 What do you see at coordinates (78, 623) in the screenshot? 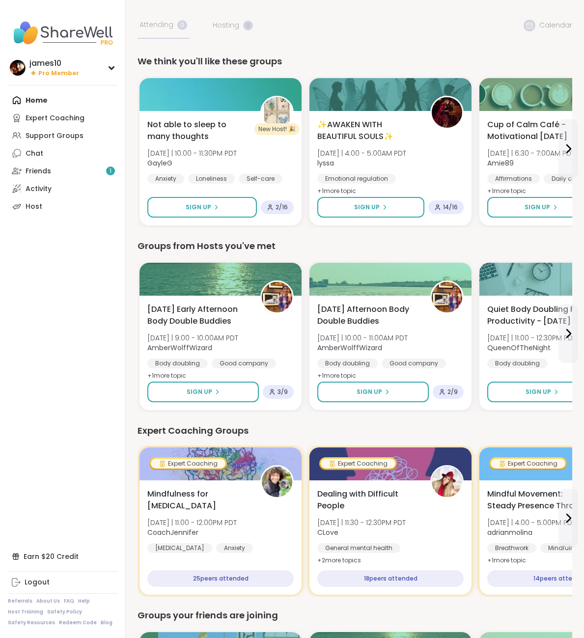
I see `a: Redeem Code` at bounding box center [78, 623].